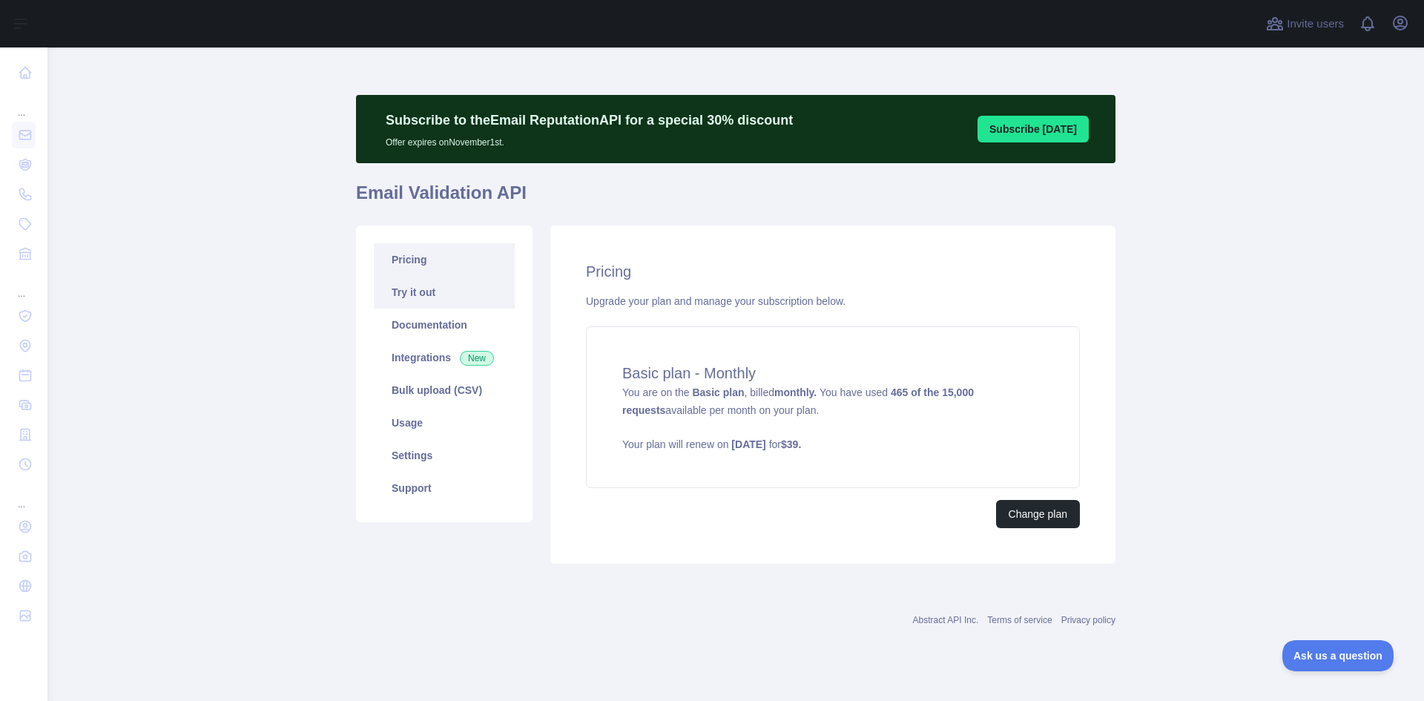 The width and height of the screenshot is (1424, 701). I want to click on a: Documentation, so click(444, 325).